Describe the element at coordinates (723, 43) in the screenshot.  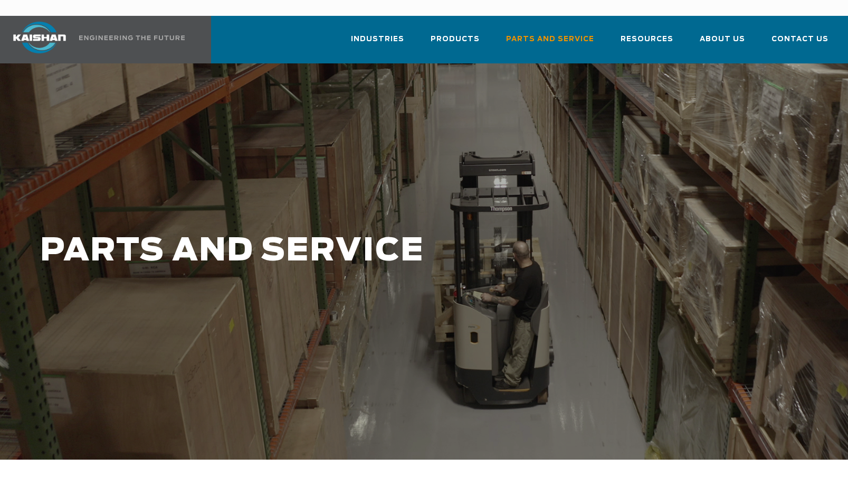
I see `a: About Us` at that location.